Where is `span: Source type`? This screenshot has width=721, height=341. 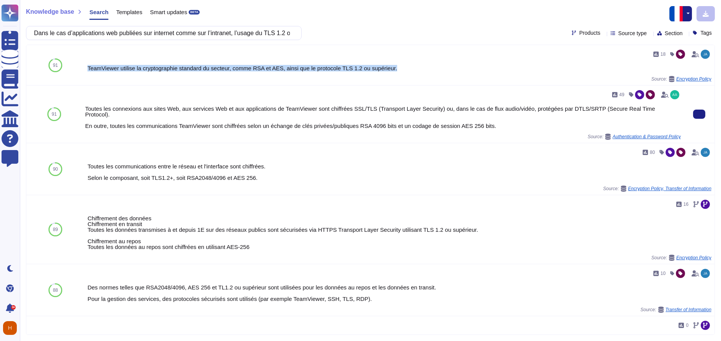 span: Source type is located at coordinates (633, 33).